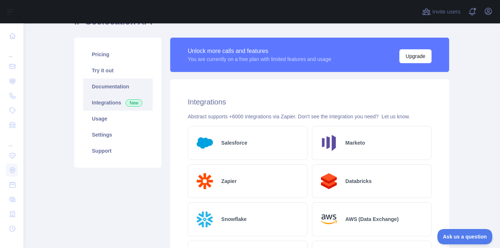  What do you see at coordinates (134, 103) in the screenshot?
I see `span: New` at bounding box center [134, 103].